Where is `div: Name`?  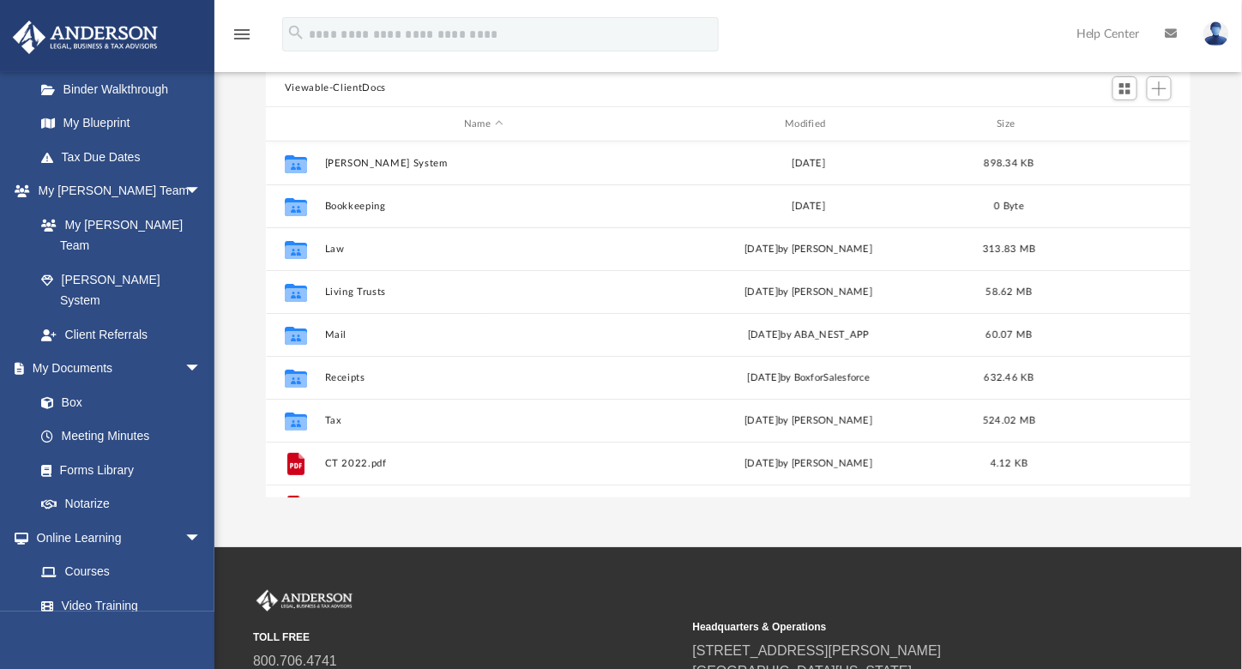
div: Name is located at coordinates (482, 124).